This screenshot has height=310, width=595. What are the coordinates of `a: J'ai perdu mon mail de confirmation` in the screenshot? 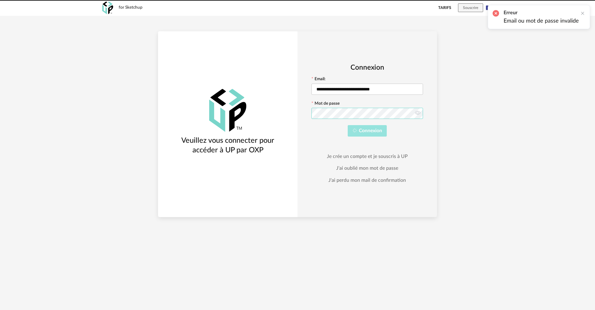 It's located at (367, 180).